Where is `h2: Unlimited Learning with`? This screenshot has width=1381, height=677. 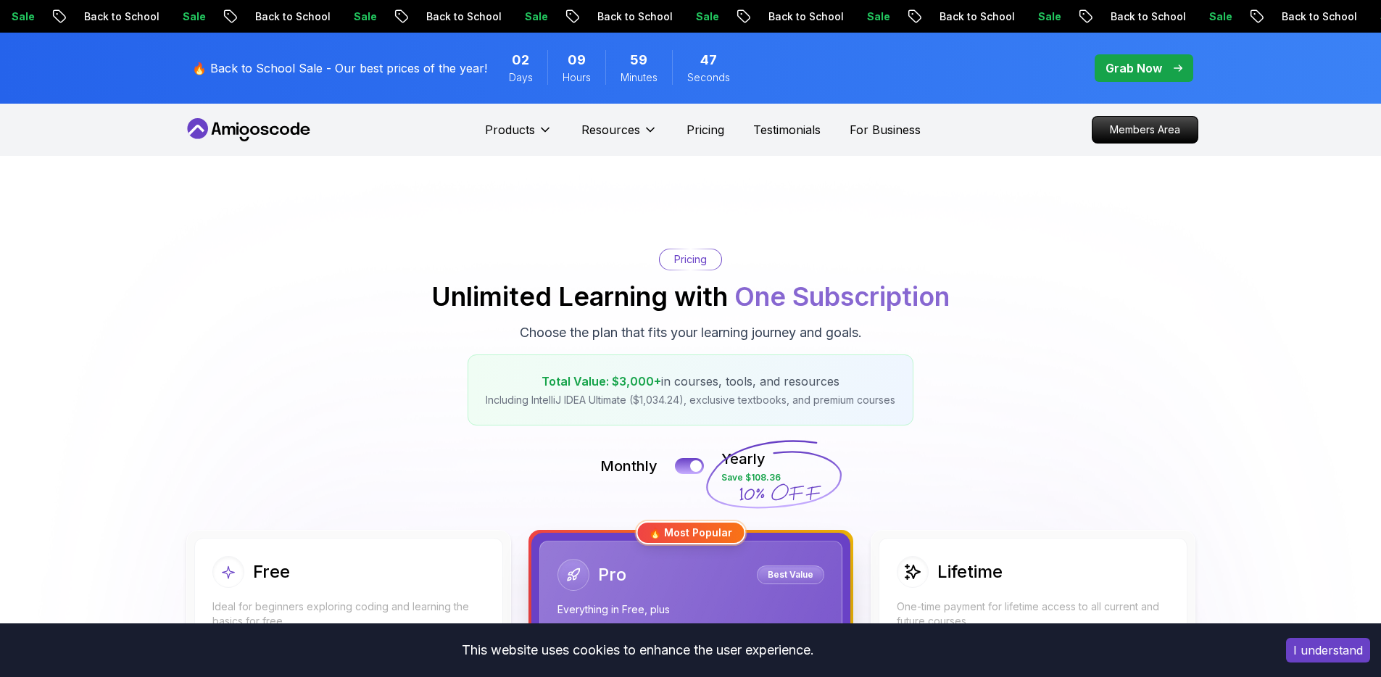 h2: Unlimited Learning with is located at coordinates (690, 296).